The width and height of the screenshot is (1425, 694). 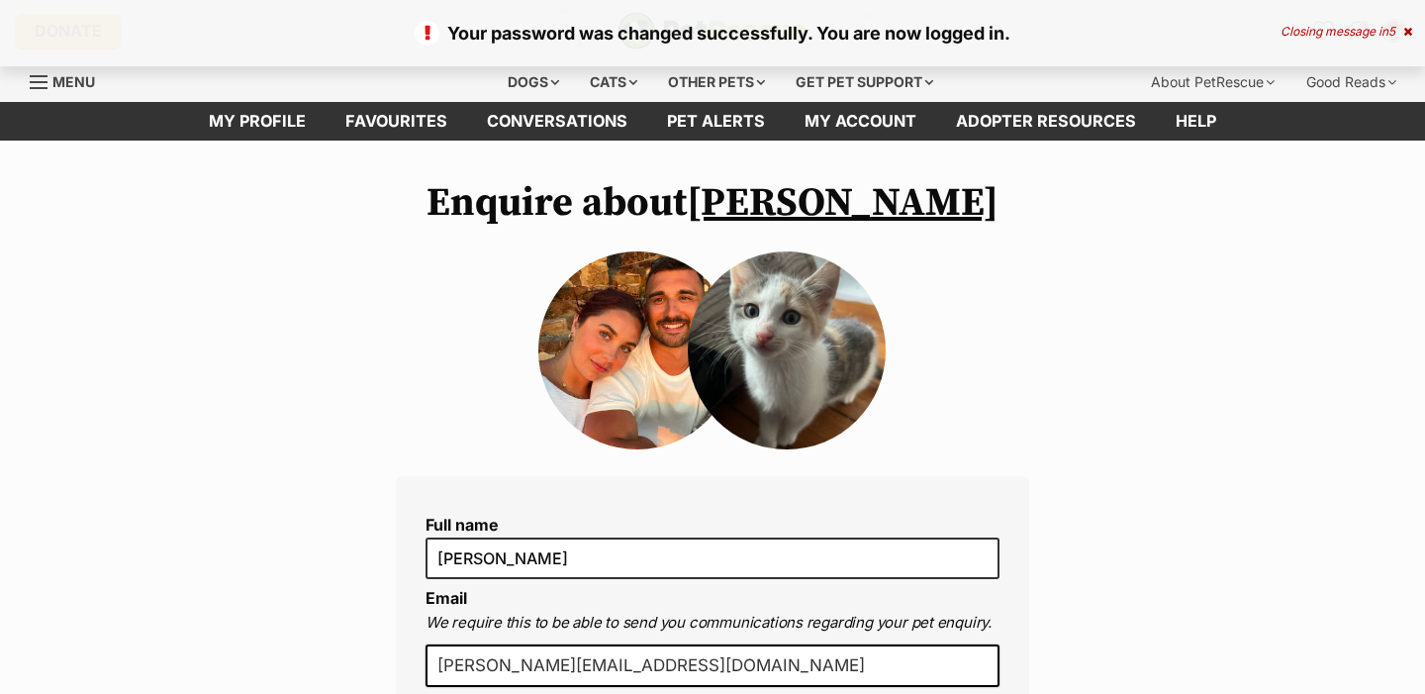 What do you see at coordinates (716, 82) in the screenshot?
I see `div: Other pets` at bounding box center [716, 82].